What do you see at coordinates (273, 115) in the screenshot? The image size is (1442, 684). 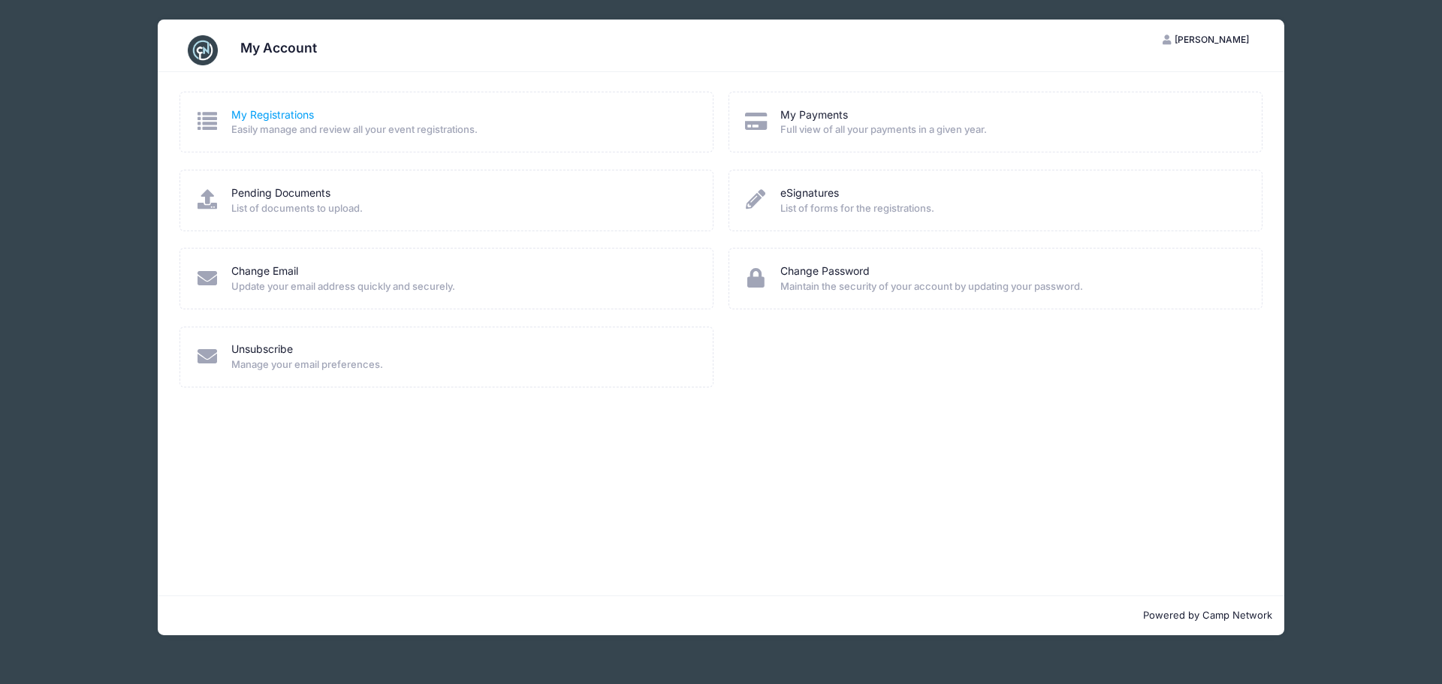 I see `a: My Registrations` at bounding box center [273, 115].